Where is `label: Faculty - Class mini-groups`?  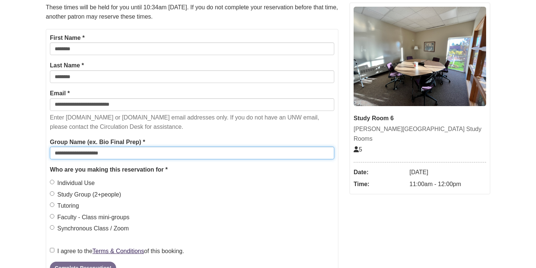 label: Faculty - Class mini-groups is located at coordinates (90, 217).